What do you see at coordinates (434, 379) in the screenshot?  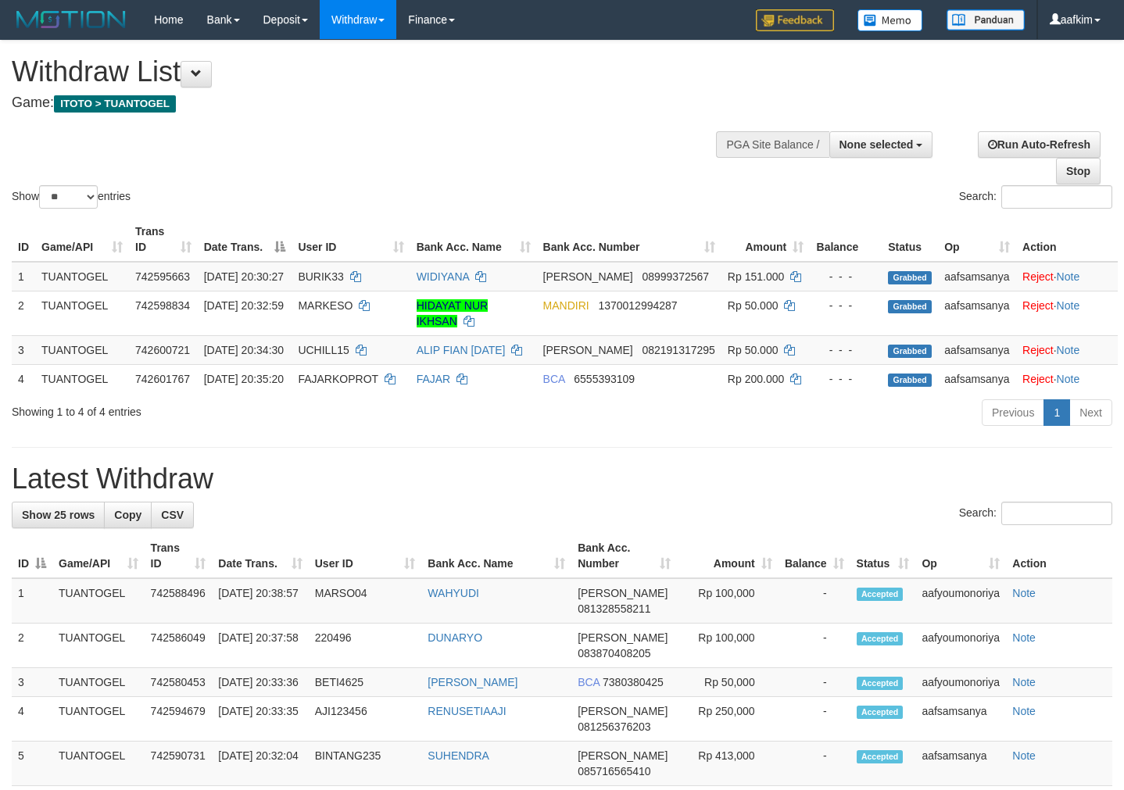 I see `a: FAJAR` at bounding box center [434, 379].